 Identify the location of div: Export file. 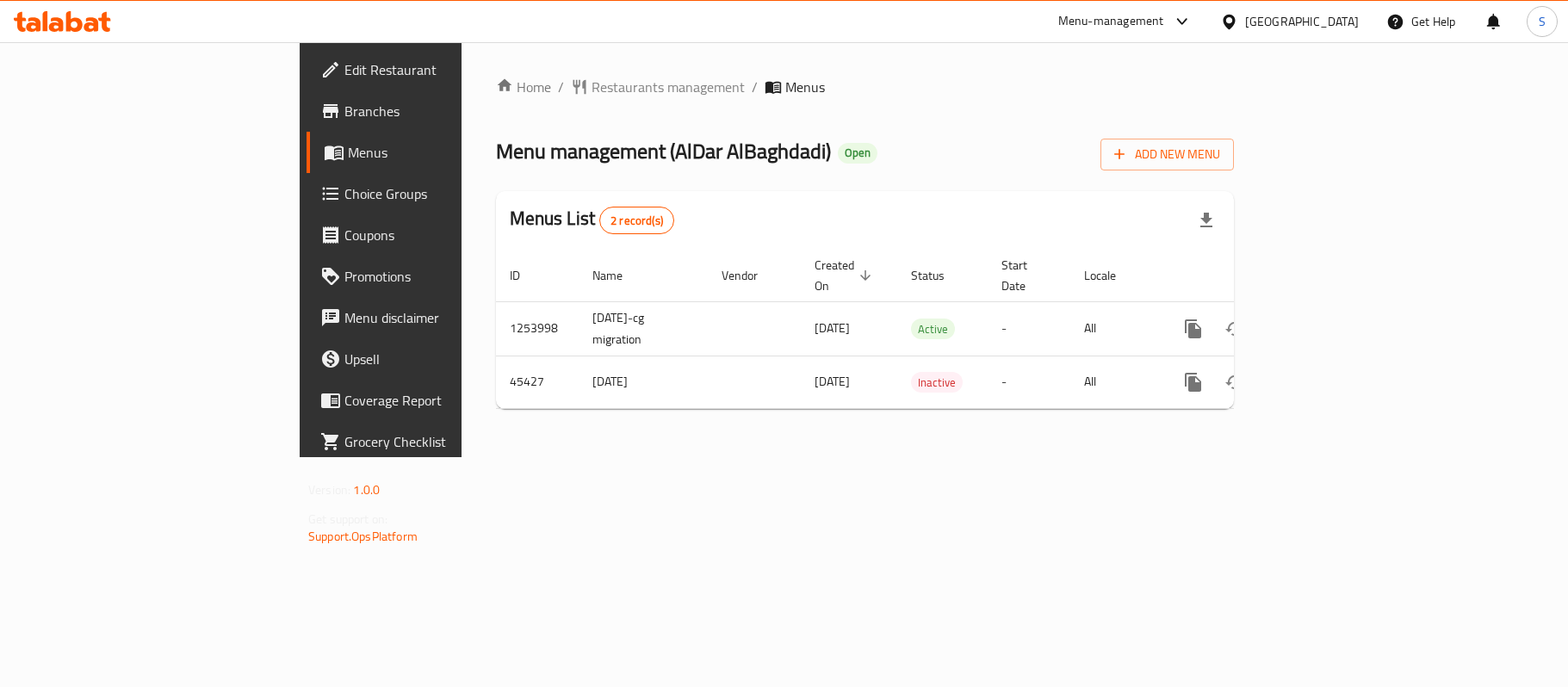
(1206, 220).